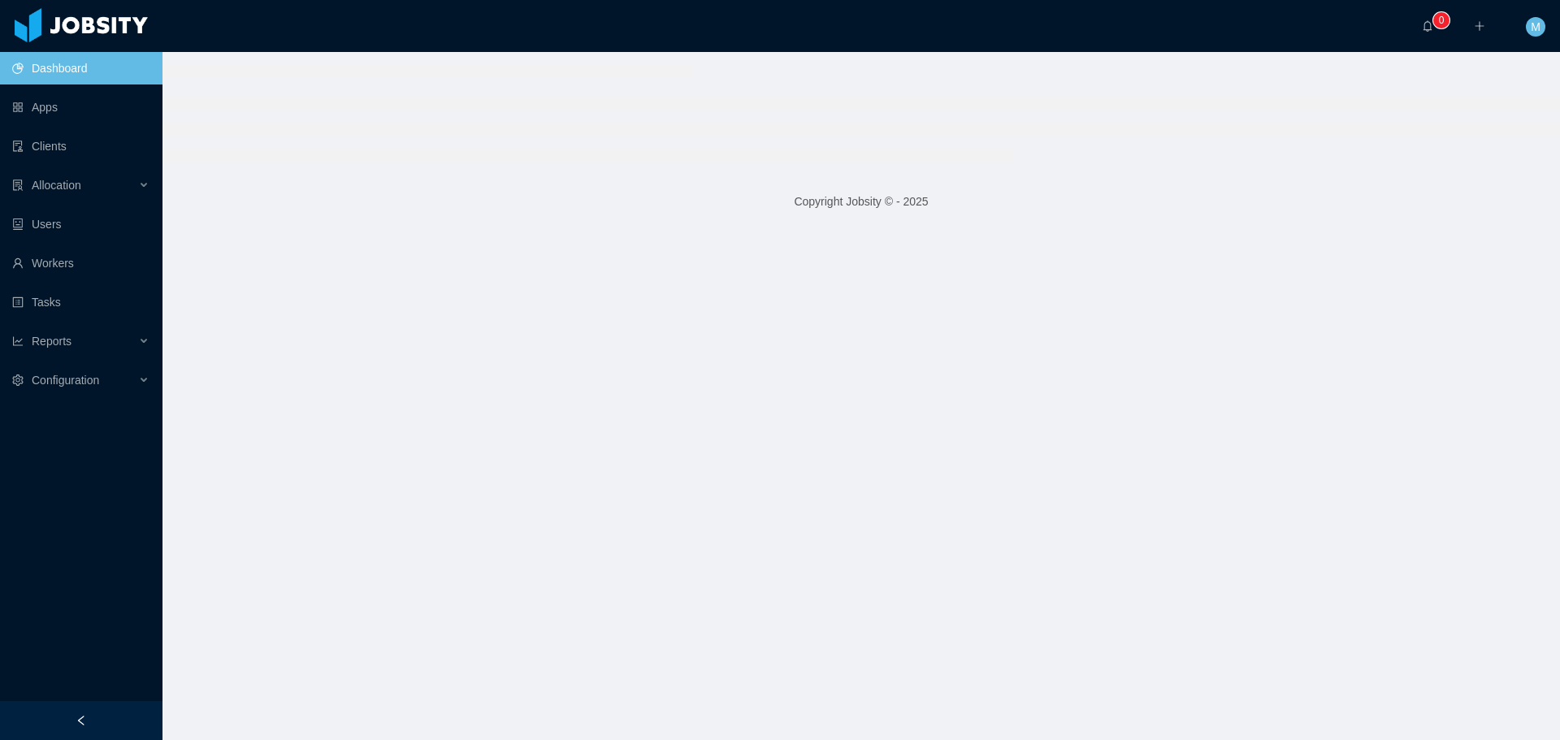 Image resolution: width=1560 pixels, height=740 pixels. I want to click on i: icon: line-chart, so click(18, 341).